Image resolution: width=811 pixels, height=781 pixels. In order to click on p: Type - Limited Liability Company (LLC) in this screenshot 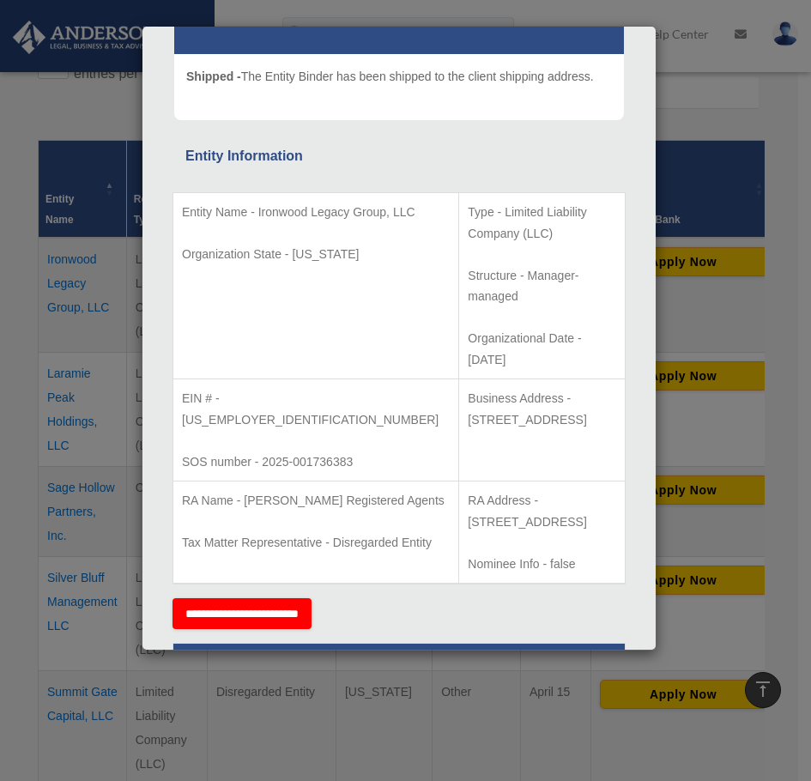, I will do `click(541, 222)`.